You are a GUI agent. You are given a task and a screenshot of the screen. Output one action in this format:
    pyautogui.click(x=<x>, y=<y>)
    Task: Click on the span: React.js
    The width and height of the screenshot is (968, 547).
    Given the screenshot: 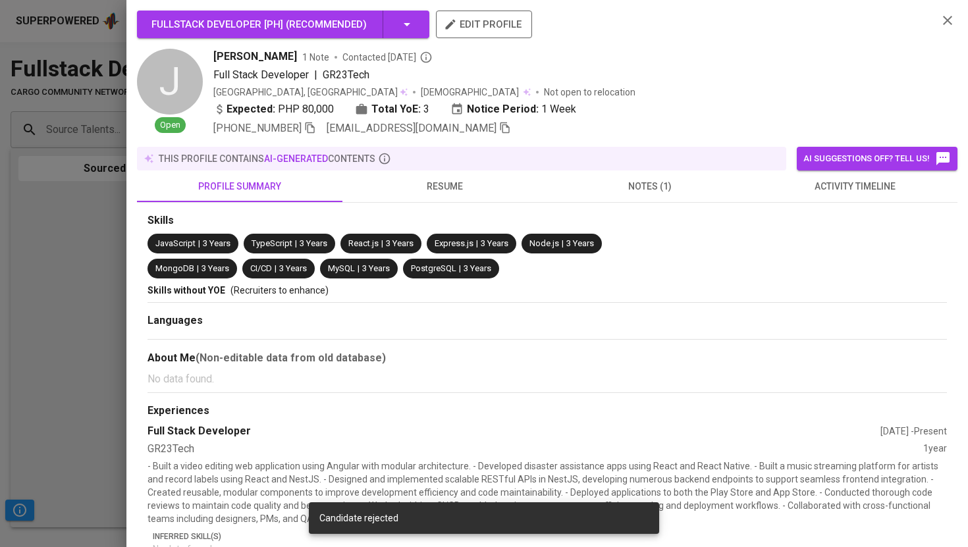 What is the action you would take?
    pyautogui.click(x=363, y=243)
    